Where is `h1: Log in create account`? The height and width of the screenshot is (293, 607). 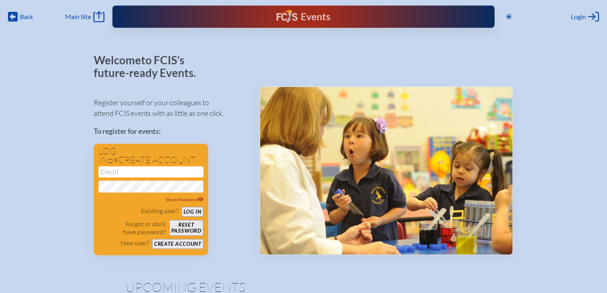
h1: Log in create account is located at coordinates (151, 156).